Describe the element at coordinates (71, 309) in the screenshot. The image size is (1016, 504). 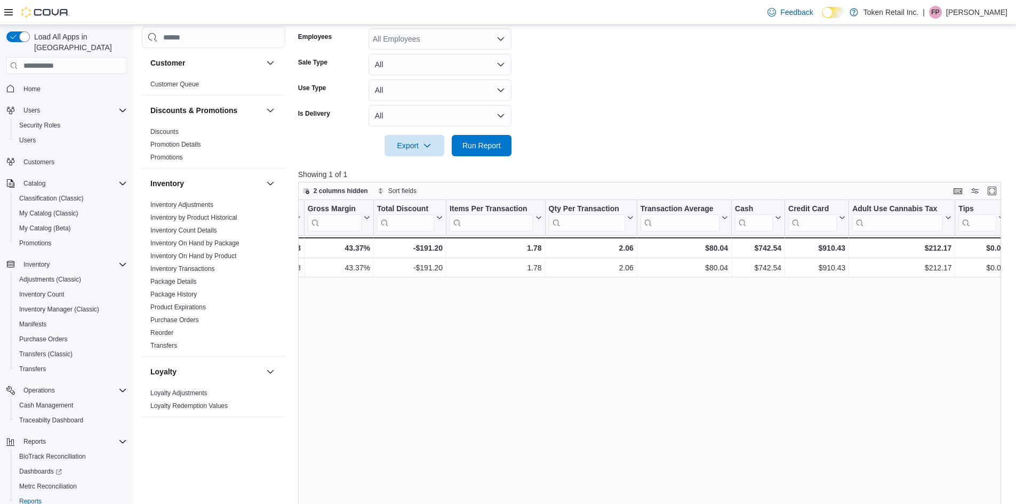
I see `span: Inventory Manager (Classic)` at that location.